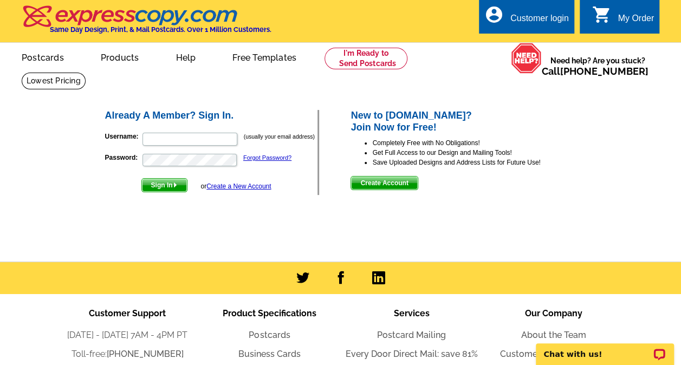  I want to click on li: Save Uploaded Designs and Address Lists for Future Use!, so click(474, 162).